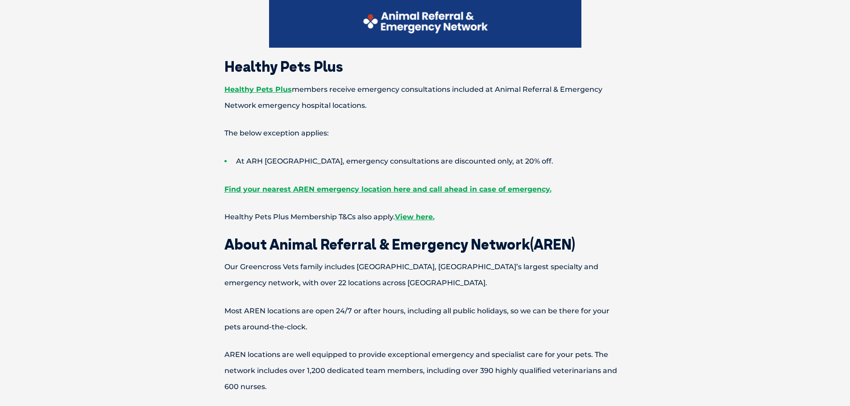 The width and height of the screenshot is (850, 406). What do you see at coordinates (425, 217) in the screenshot?
I see `p: Healthy Pets Plus Membership T&Cs also apply.` at bounding box center [425, 217].